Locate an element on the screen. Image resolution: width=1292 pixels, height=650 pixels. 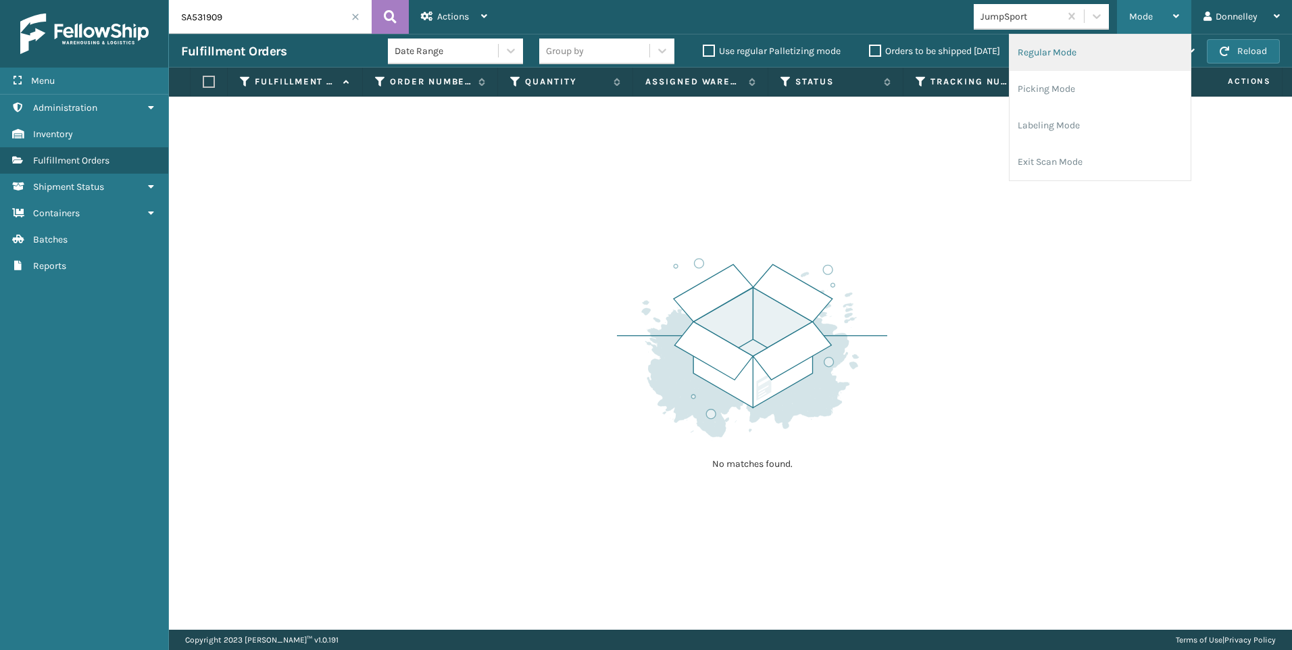
span: Containers is located at coordinates (56, 213).